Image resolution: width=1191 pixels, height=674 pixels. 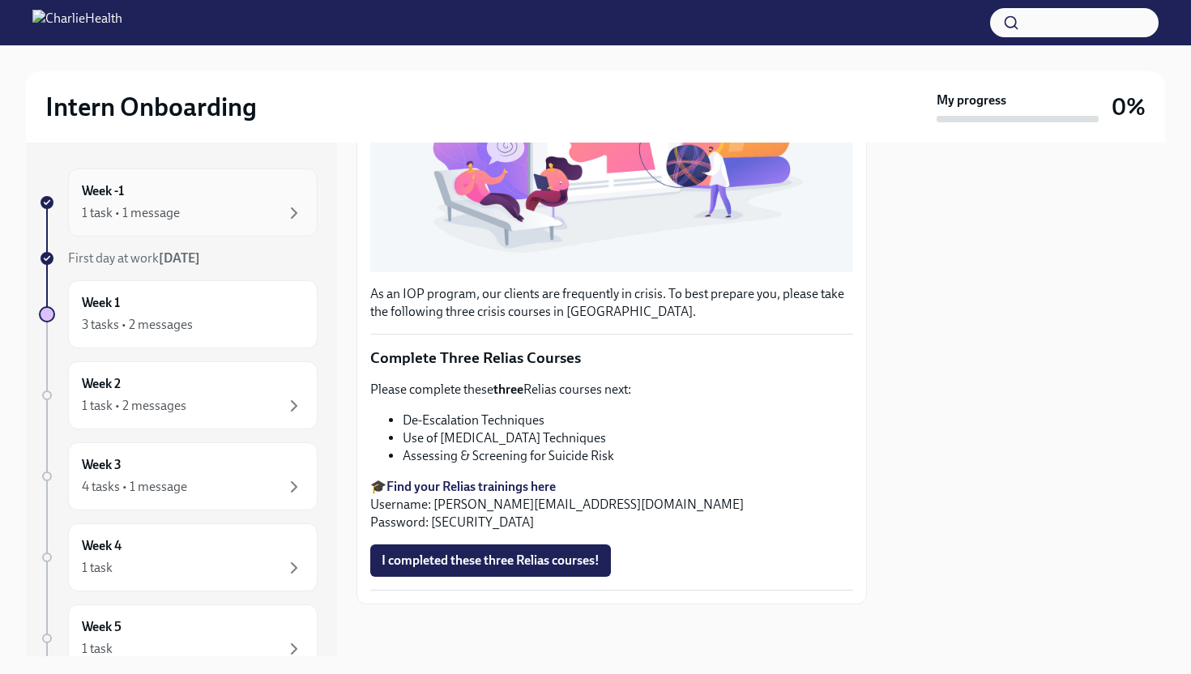 I want to click on a: Week 21 task • 2 messages, so click(x=178, y=395).